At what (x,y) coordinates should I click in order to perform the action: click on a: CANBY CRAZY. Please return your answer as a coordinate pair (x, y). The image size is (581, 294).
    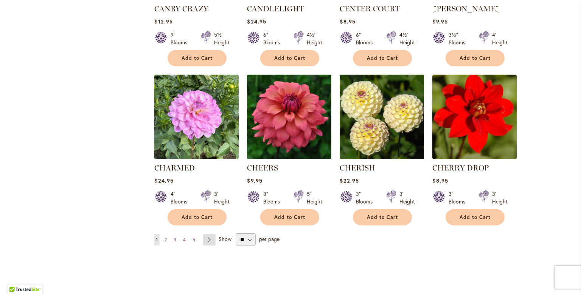
    Looking at the image, I should click on (181, 9).